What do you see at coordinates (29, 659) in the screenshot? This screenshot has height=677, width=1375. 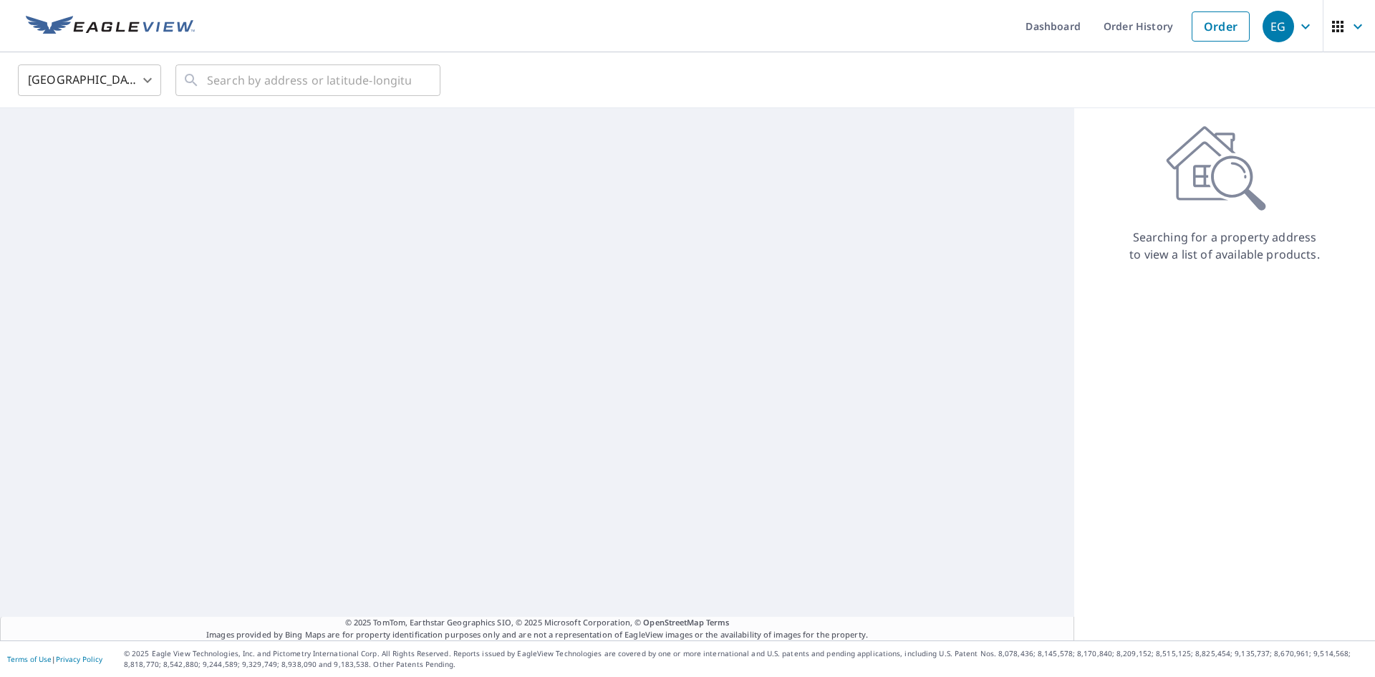 I see `a: Terms of Use` at bounding box center [29, 659].